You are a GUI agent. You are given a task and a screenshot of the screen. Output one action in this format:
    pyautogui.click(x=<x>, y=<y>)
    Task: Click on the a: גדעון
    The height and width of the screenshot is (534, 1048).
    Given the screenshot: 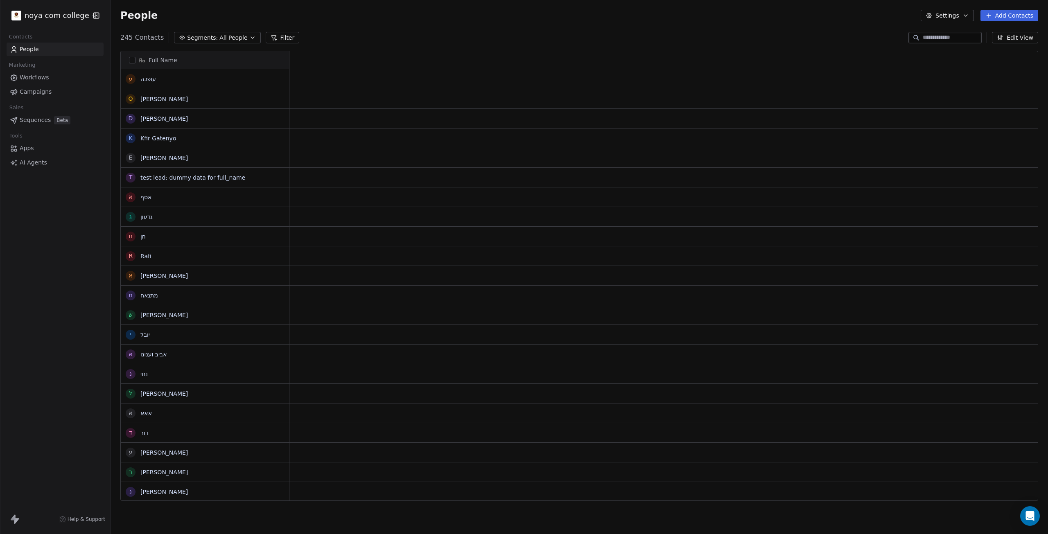 What is the action you would take?
    pyautogui.click(x=147, y=217)
    